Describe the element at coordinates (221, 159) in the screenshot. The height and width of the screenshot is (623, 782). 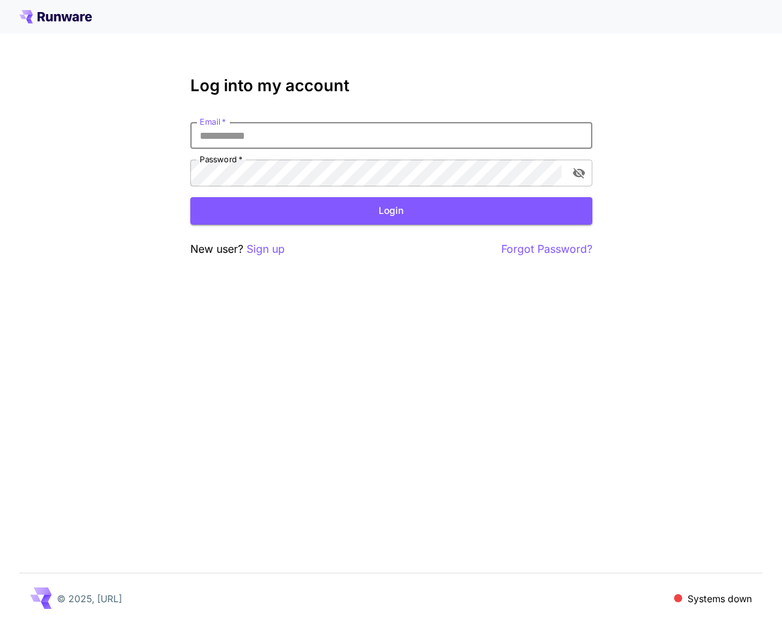
I see `label: Password` at that location.